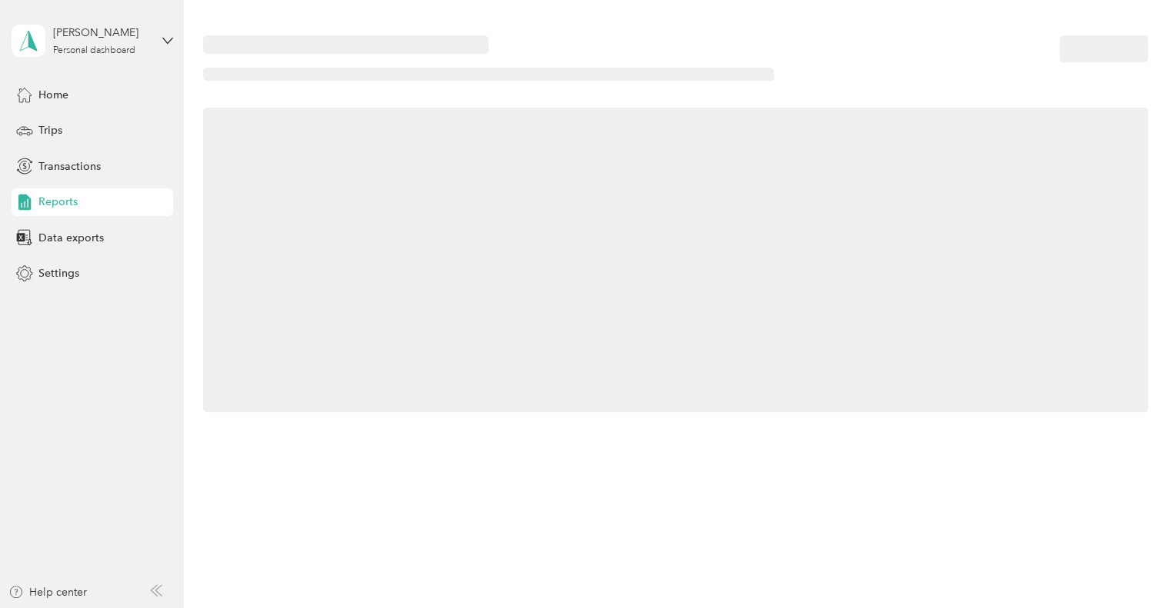 This screenshot has width=1174, height=608. What do you see at coordinates (48, 592) in the screenshot?
I see `div: Help center` at bounding box center [48, 592].